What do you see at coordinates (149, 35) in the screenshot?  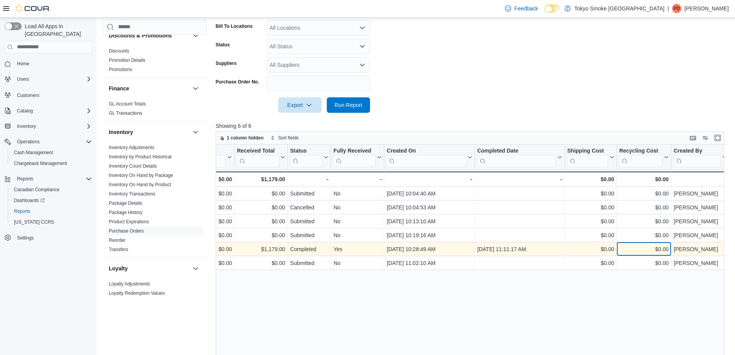 I see `button: Discounts & Promotions` at bounding box center [149, 35].